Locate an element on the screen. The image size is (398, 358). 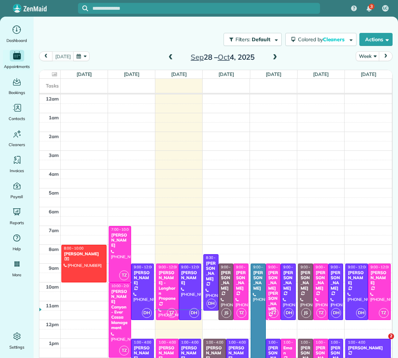
a: Invoices is located at coordinates (17, 164).